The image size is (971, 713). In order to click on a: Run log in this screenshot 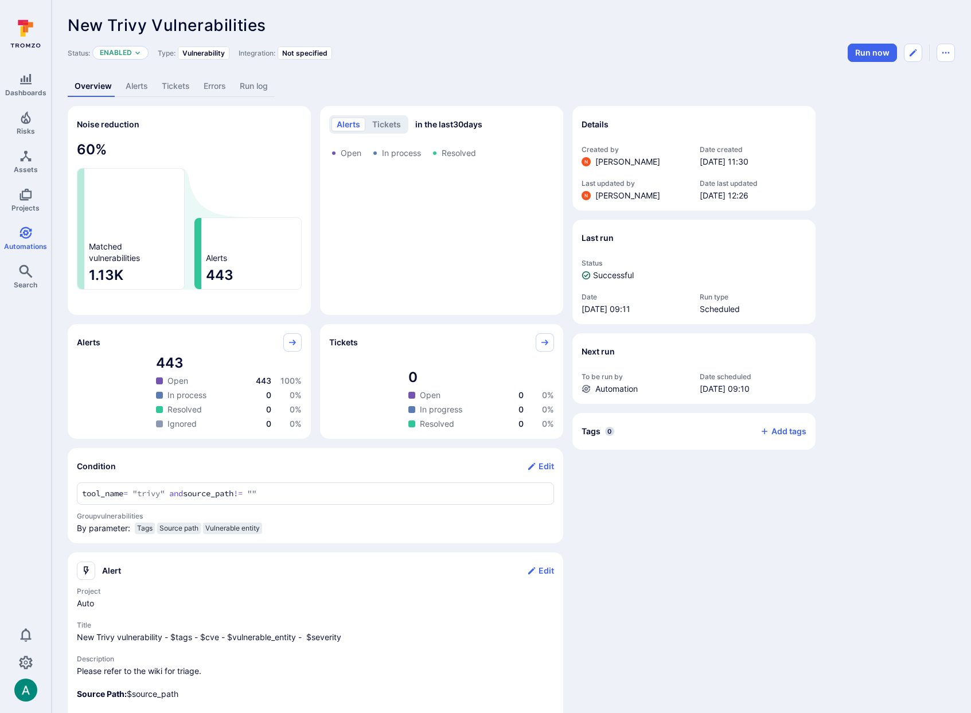, I will do `click(253, 86)`.